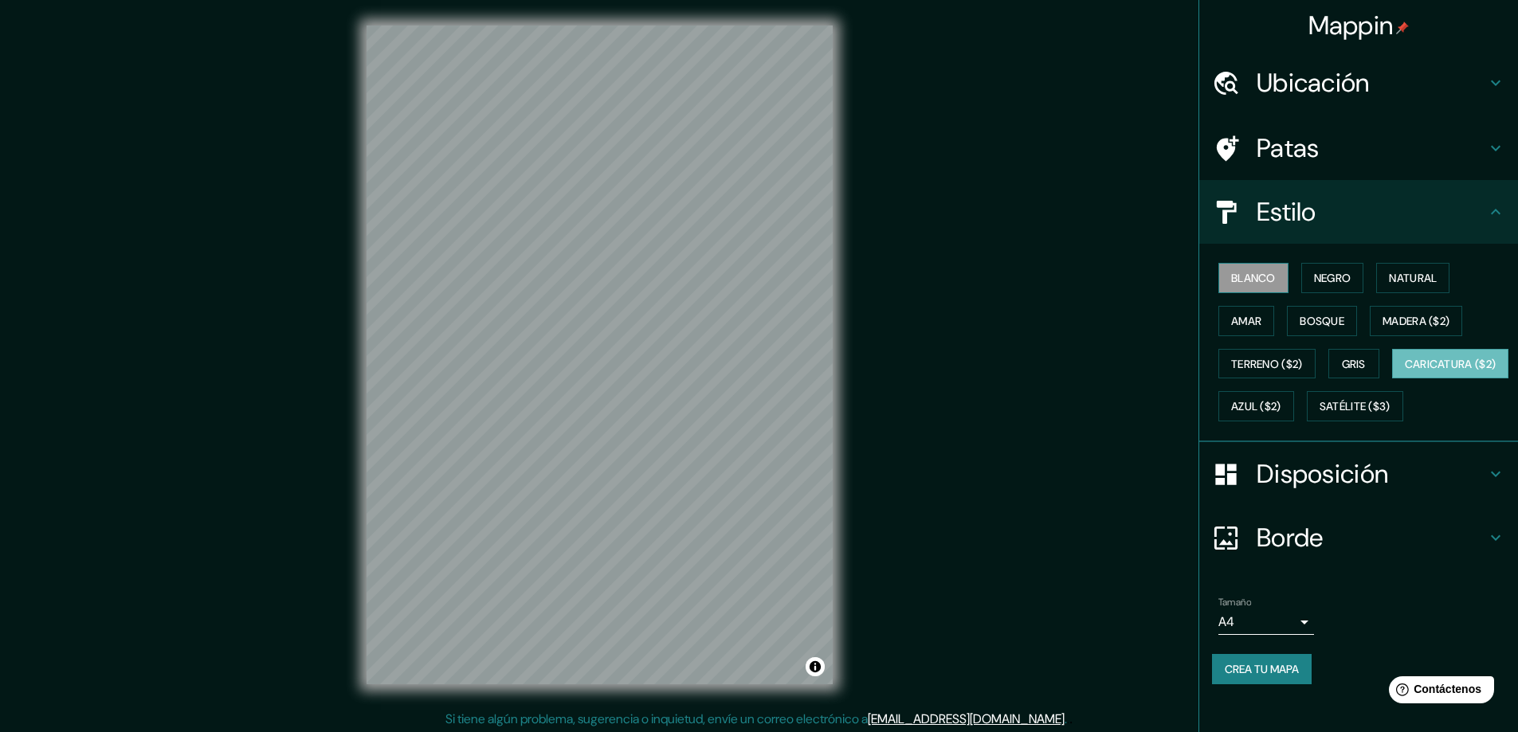 The height and width of the screenshot is (732, 1518). What do you see at coordinates (1413, 278) in the screenshot?
I see `font: Natural` at bounding box center [1413, 278].